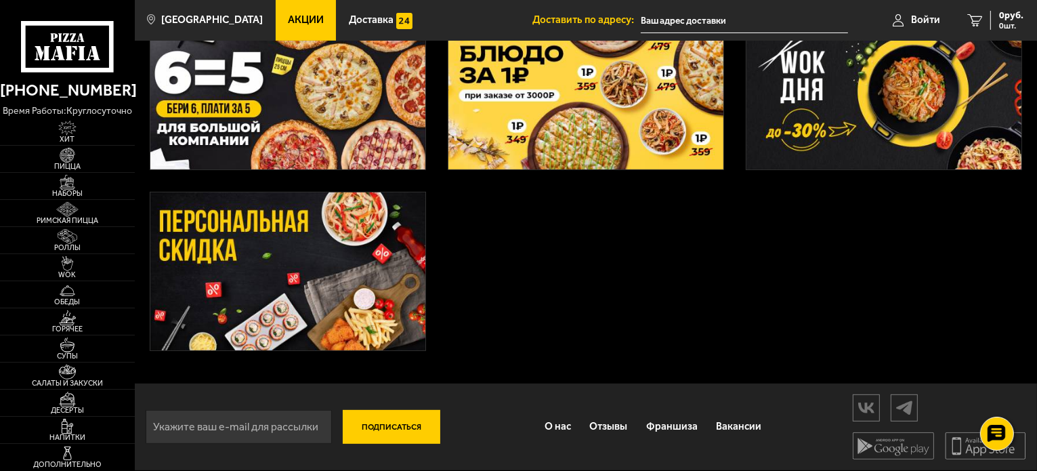 The image size is (1037, 471). What do you see at coordinates (745, 20) in the screenshot?
I see `input: Ваш адрес доставки` at bounding box center [745, 20].